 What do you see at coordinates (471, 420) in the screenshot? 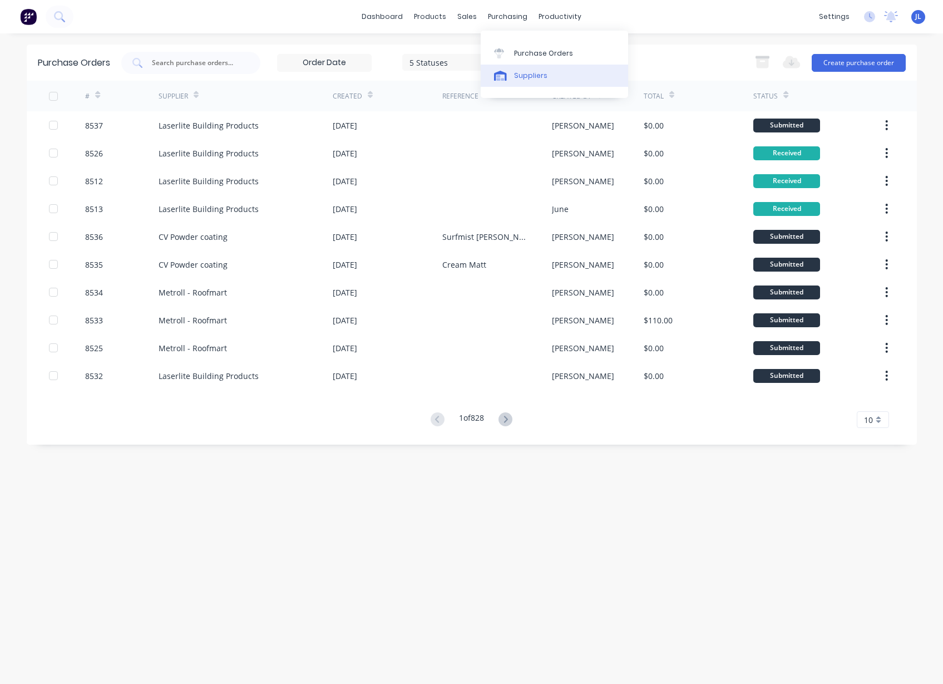
I see `div: 1 of 828` at bounding box center [471, 420].